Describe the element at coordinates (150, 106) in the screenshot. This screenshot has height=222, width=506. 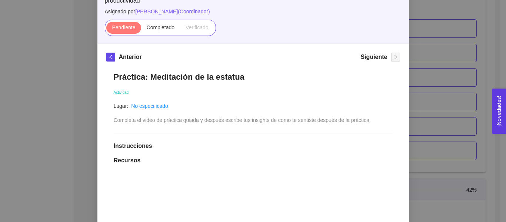
I see `a: No especificado` at that location.